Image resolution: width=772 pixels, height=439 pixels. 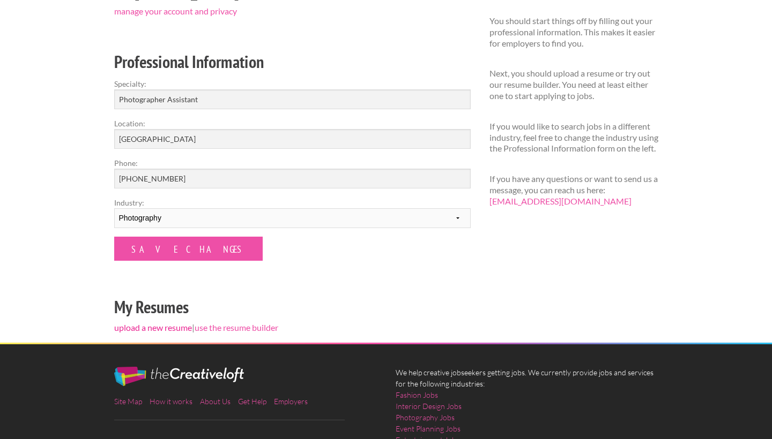 I want to click on img: The Creative Loft, so click(x=179, y=377).